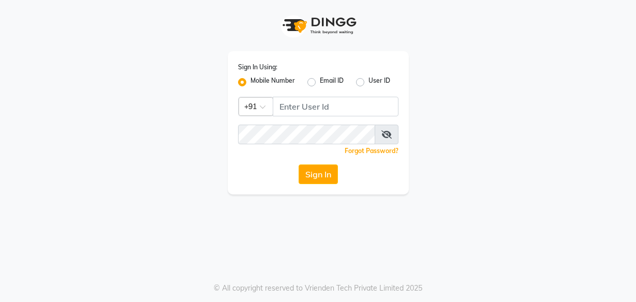 Image resolution: width=636 pixels, height=302 pixels. Describe the element at coordinates (273, 82) in the screenshot. I see `label: Mobile Number` at that location.